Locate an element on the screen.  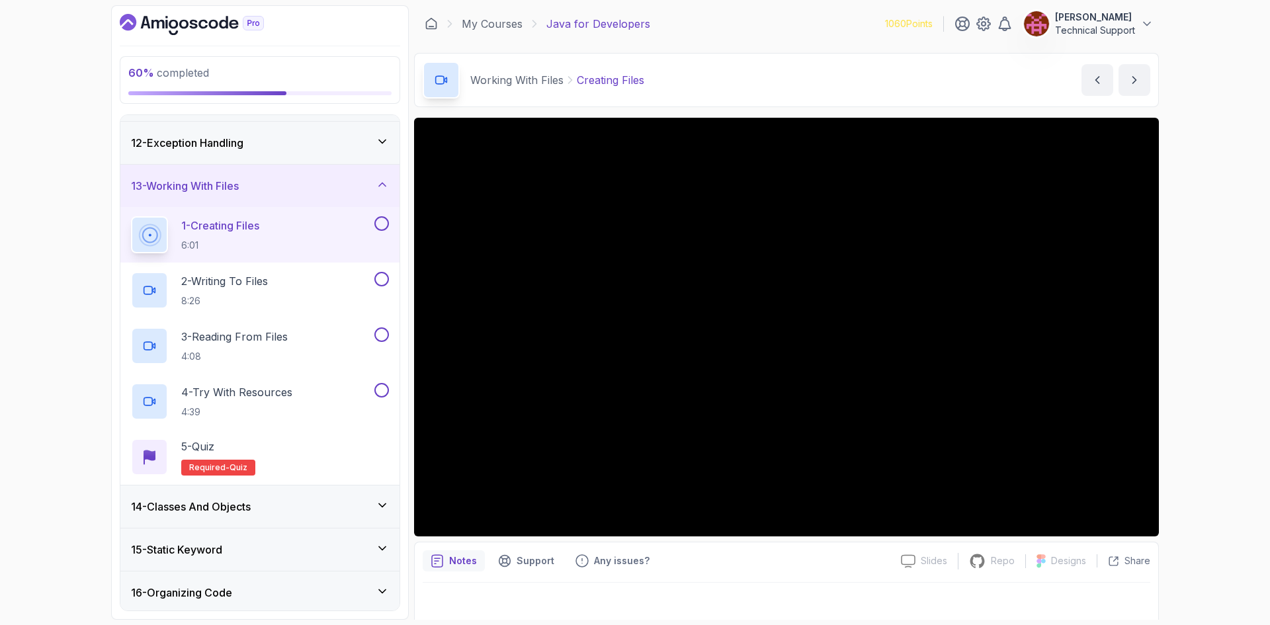
p: 2 - Writing To Files is located at coordinates (224, 281).